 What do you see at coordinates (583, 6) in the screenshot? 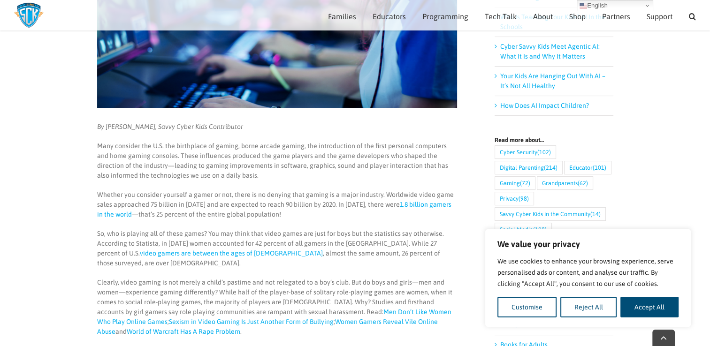
I see `img: en` at bounding box center [583, 6].